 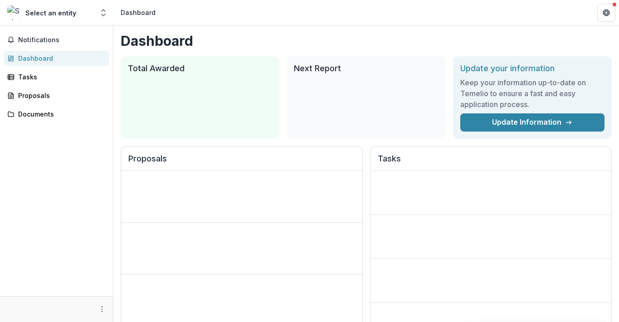 What do you see at coordinates (607, 13) in the screenshot?
I see `button: Get Help` at bounding box center [607, 13].